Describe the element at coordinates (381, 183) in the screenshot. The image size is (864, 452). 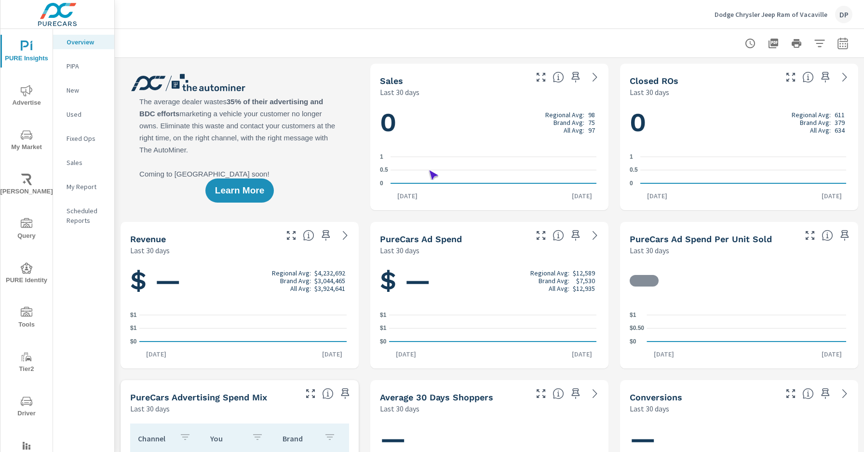
I see `text: 0` at that location.